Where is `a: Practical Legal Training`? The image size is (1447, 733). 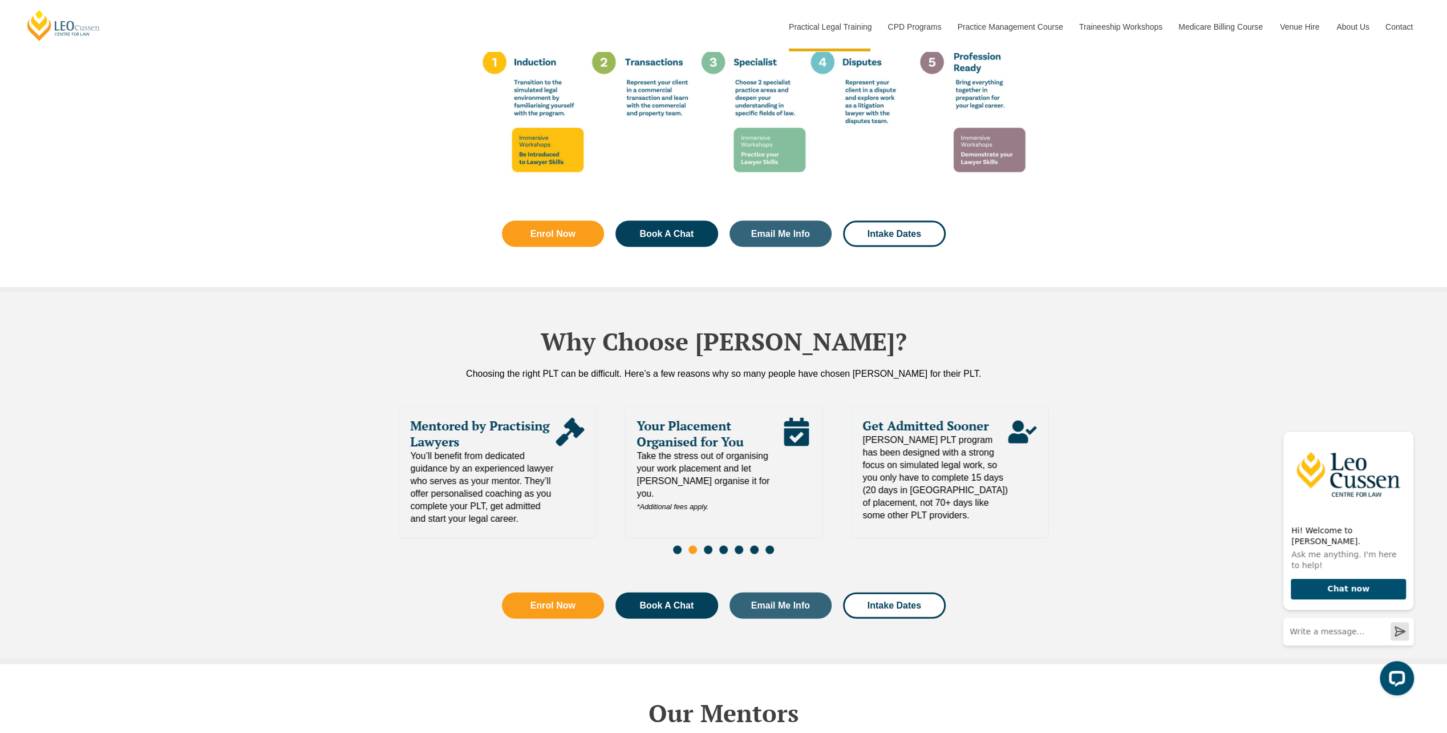
a: Practical Legal Training is located at coordinates (830, 27).